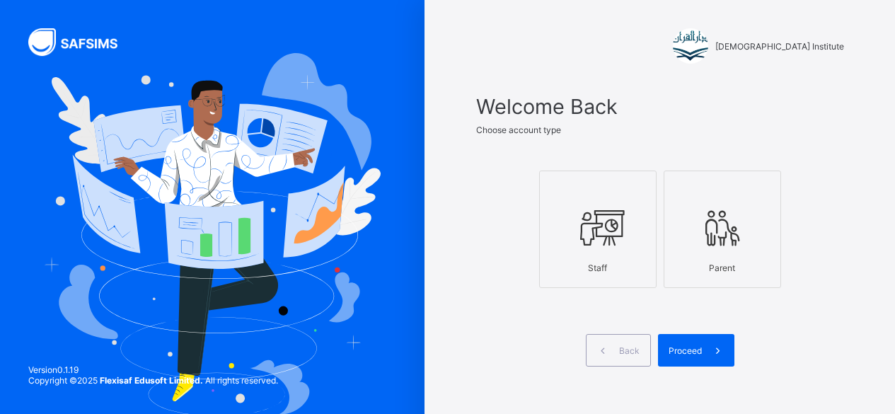 This screenshot has width=895, height=414. What do you see at coordinates (722, 267) in the screenshot?
I see `div: Parent` at bounding box center [722, 267].